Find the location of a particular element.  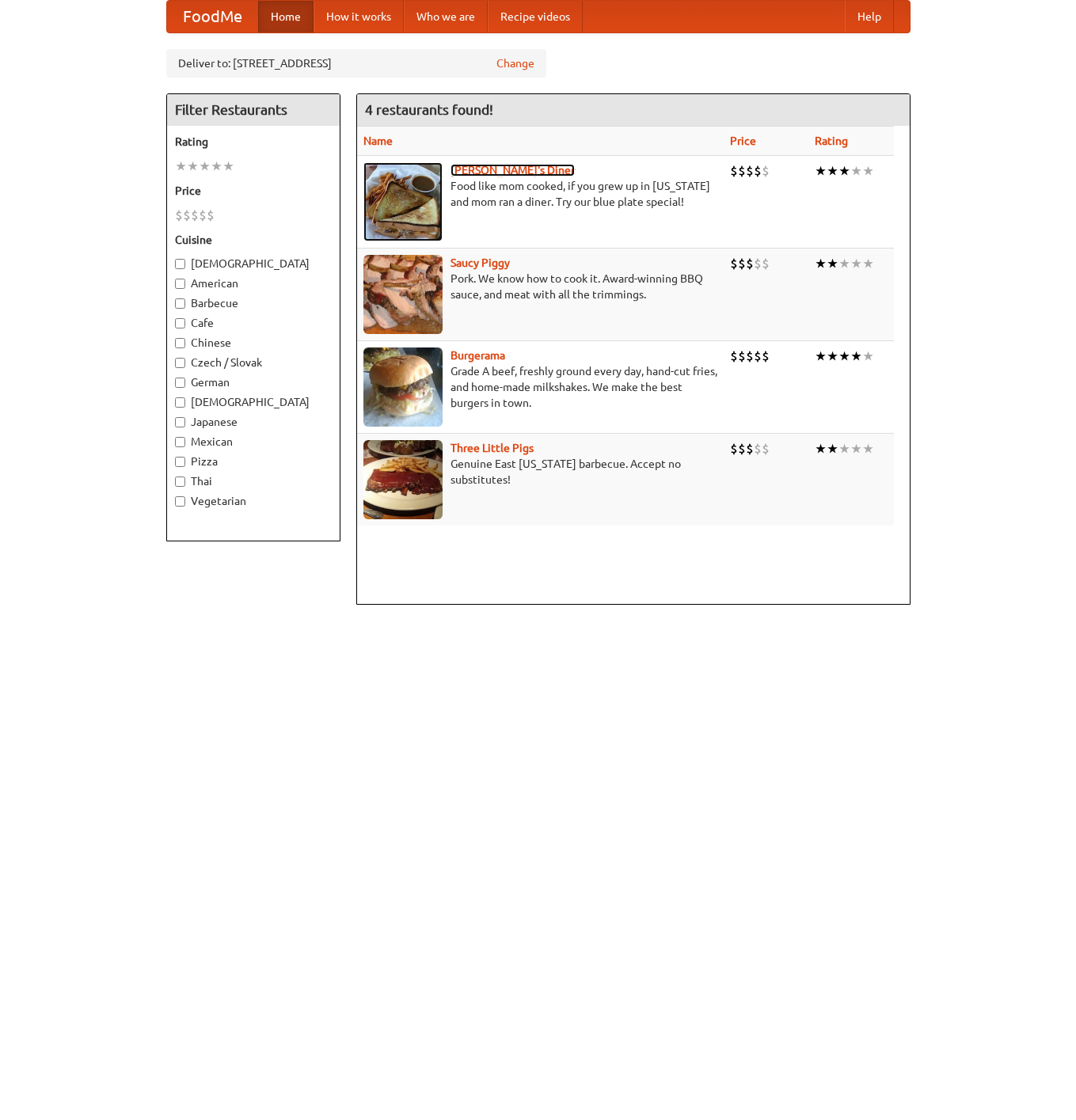

a: How it works is located at coordinates (358, 16).